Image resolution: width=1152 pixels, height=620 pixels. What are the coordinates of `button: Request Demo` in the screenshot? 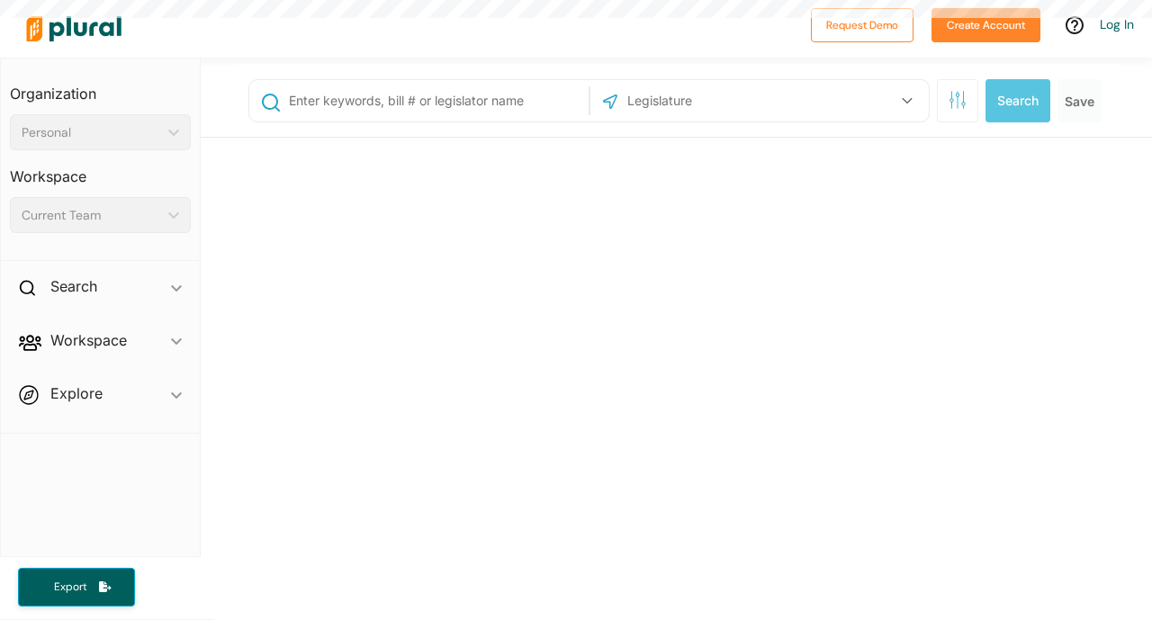 It's located at (862, 25).